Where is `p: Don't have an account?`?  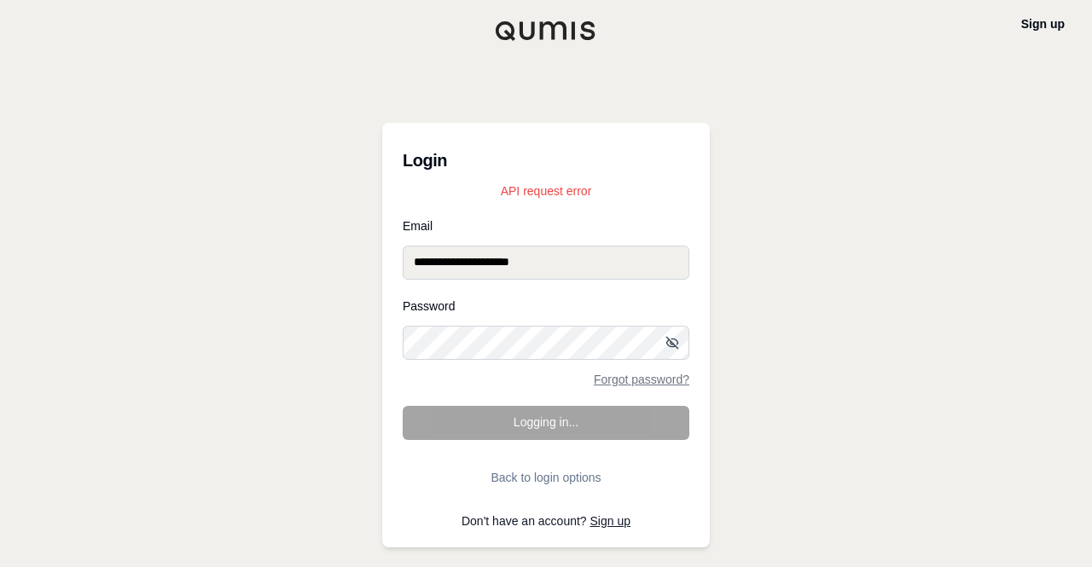
p: Don't have an account? is located at coordinates (546, 521).